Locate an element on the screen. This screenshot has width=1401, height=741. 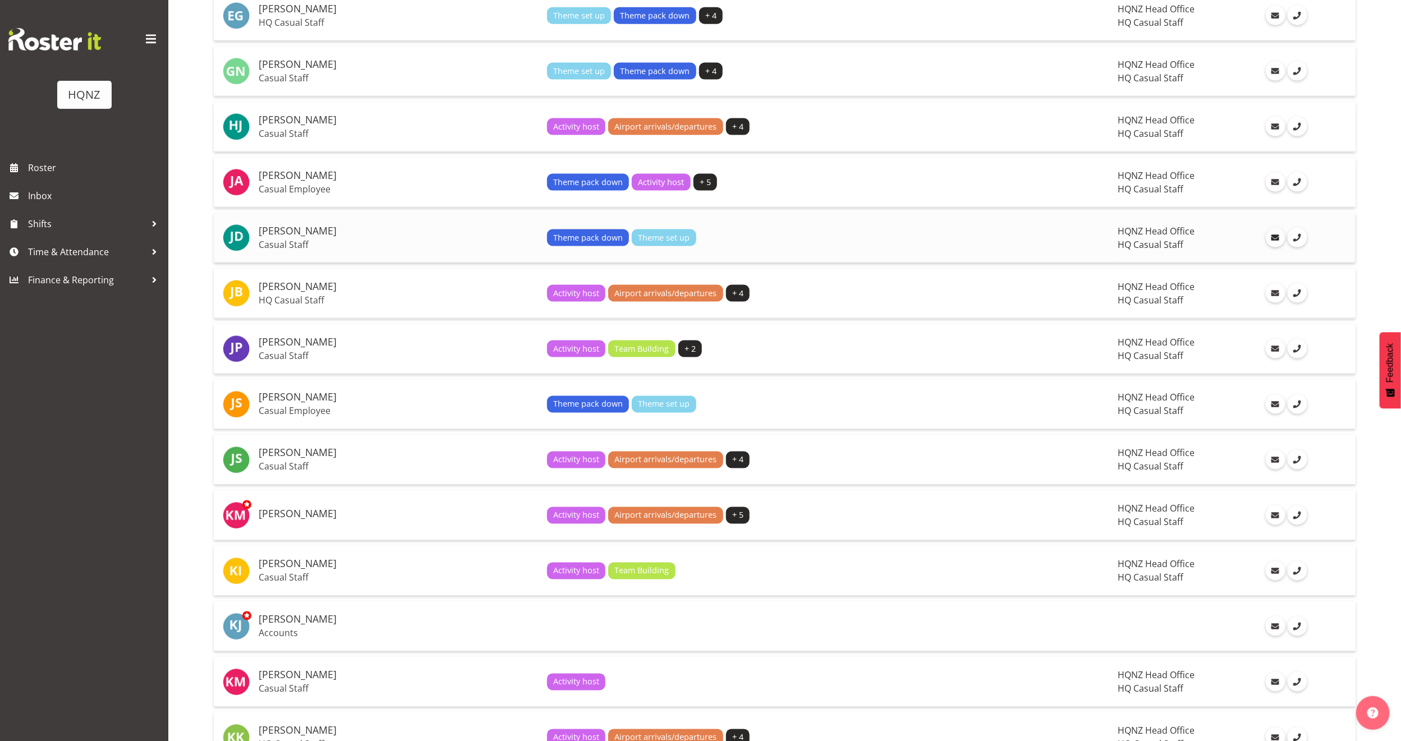
img: ella-gutschlag1251.jpg is located at coordinates (236, 16).